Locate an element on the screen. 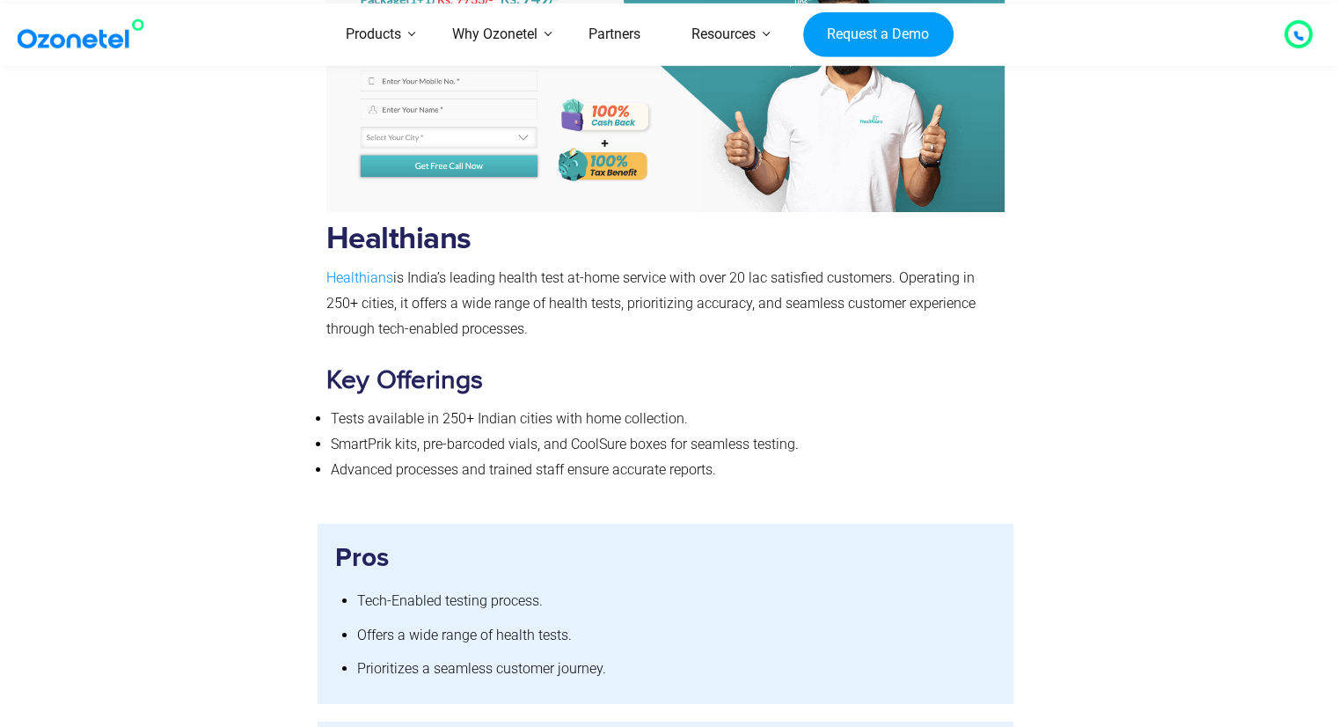 The image size is (1338, 727). span: Tech-Enabled testing process. is located at coordinates (450, 600).